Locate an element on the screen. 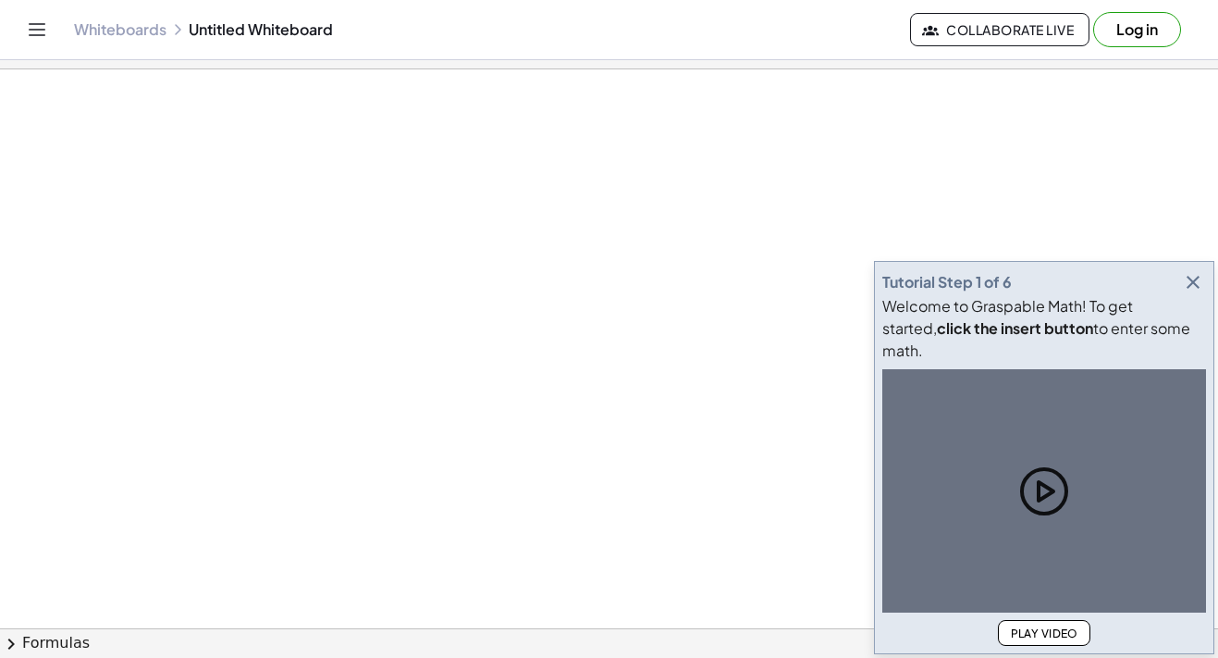 This screenshot has height=658, width=1218. div: Tutorial Step 1 of 6 is located at coordinates (947, 282).